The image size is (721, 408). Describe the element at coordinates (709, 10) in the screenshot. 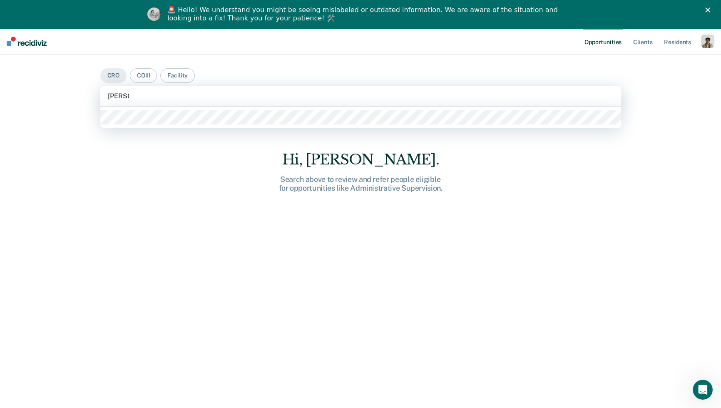

I see `div: Close` at that location.